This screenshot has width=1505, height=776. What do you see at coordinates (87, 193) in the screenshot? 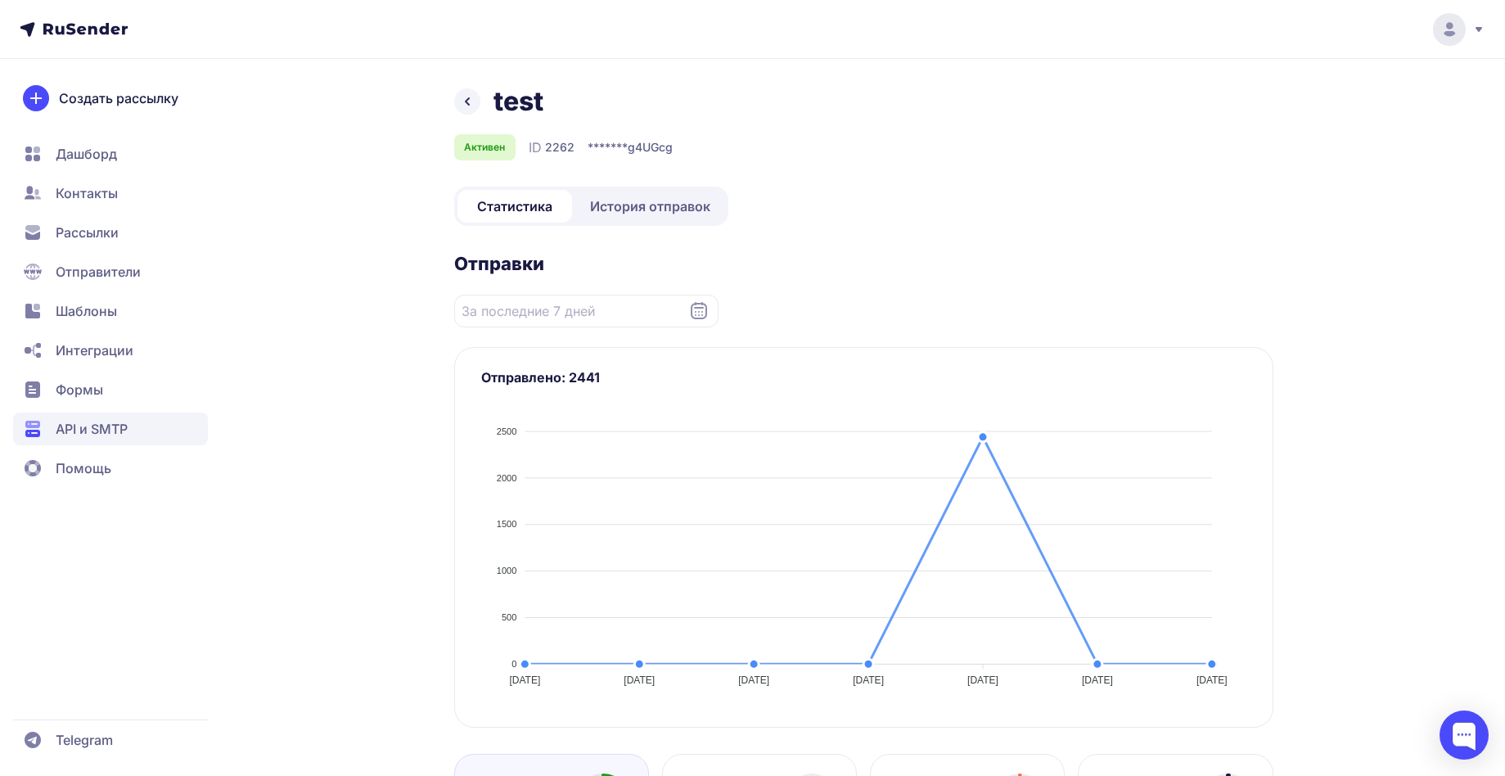
I see `span: Контакты` at bounding box center [87, 193].